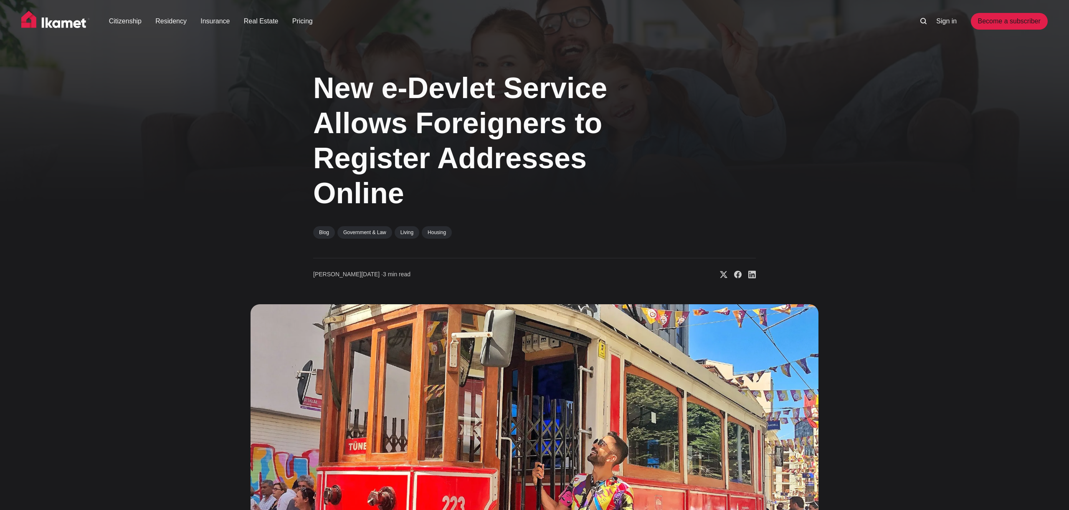 This screenshot has height=510, width=1069. What do you see at coordinates (437, 233) in the screenshot?
I see `a: Housing` at bounding box center [437, 233].